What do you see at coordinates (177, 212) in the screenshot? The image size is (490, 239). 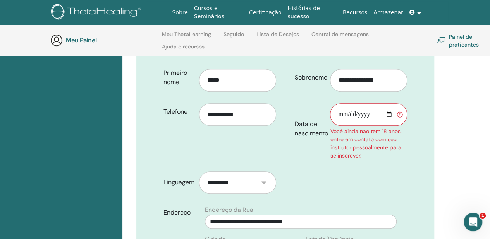 I see `font: Endereço` at bounding box center [177, 212].